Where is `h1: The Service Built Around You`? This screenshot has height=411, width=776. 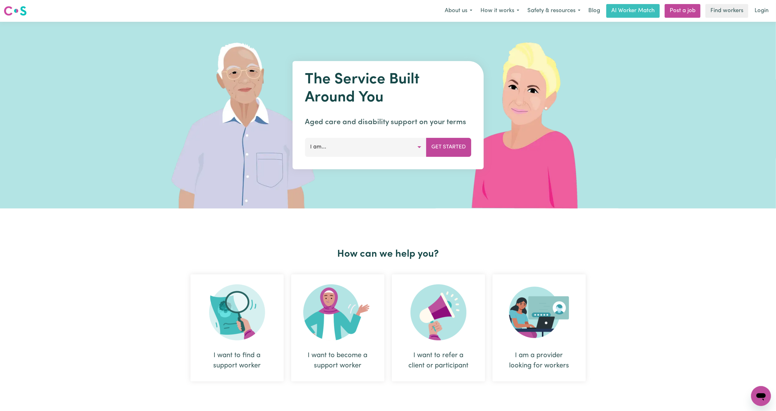
h1: The Service Built Around You is located at coordinates (388, 89).